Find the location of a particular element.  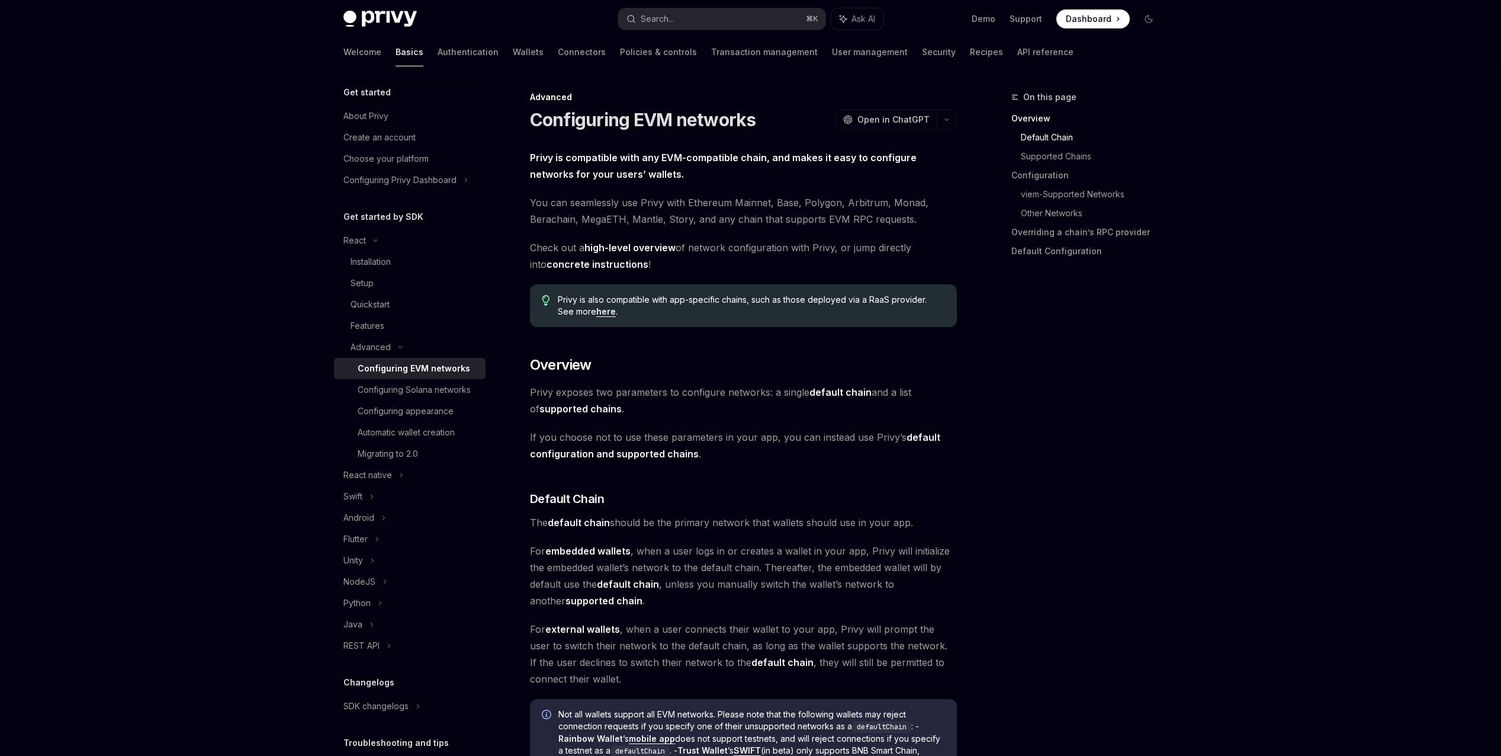

span: Default Chain is located at coordinates (567, 499).